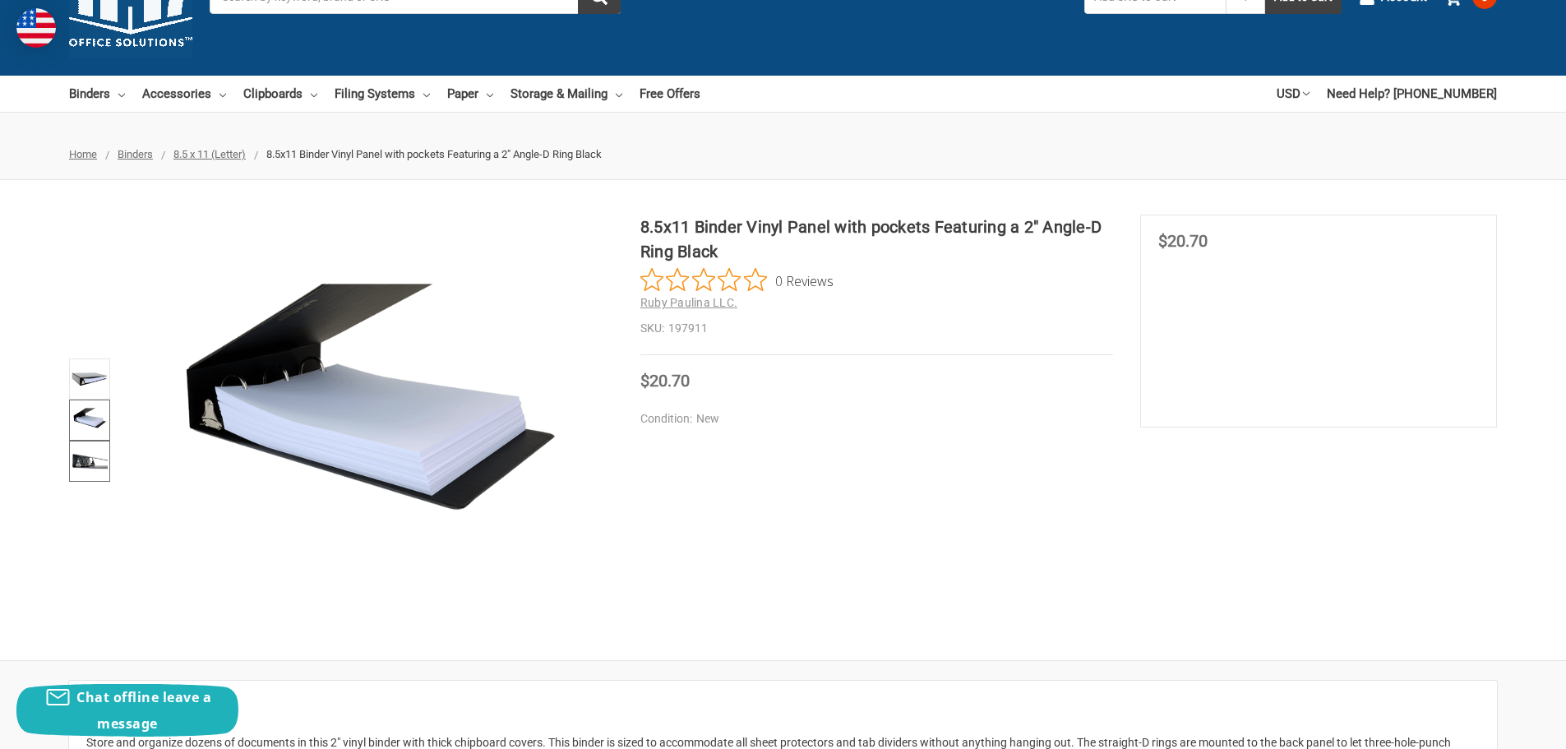  Describe the element at coordinates (804, 280) in the screenshot. I see `span: 0 Reviews` at that location.